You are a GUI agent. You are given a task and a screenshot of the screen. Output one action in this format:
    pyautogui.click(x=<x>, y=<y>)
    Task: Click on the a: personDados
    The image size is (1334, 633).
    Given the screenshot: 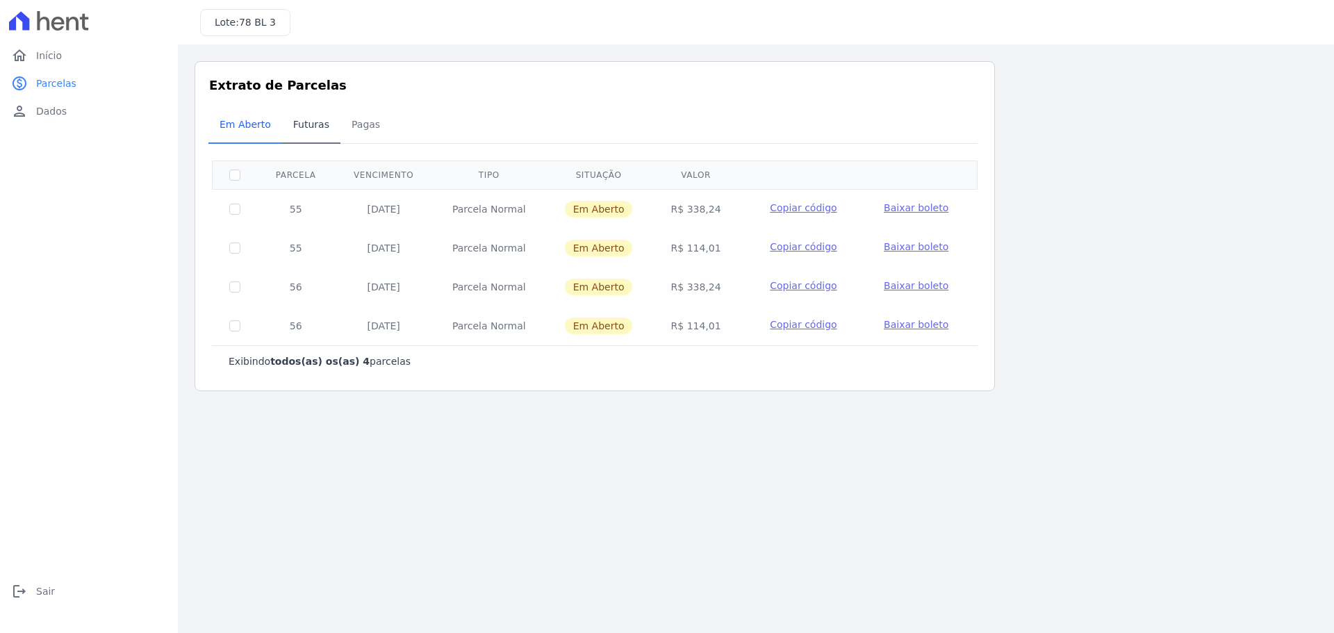 What is the action you would take?
    pyautogui.click(x=89, y=111)
    